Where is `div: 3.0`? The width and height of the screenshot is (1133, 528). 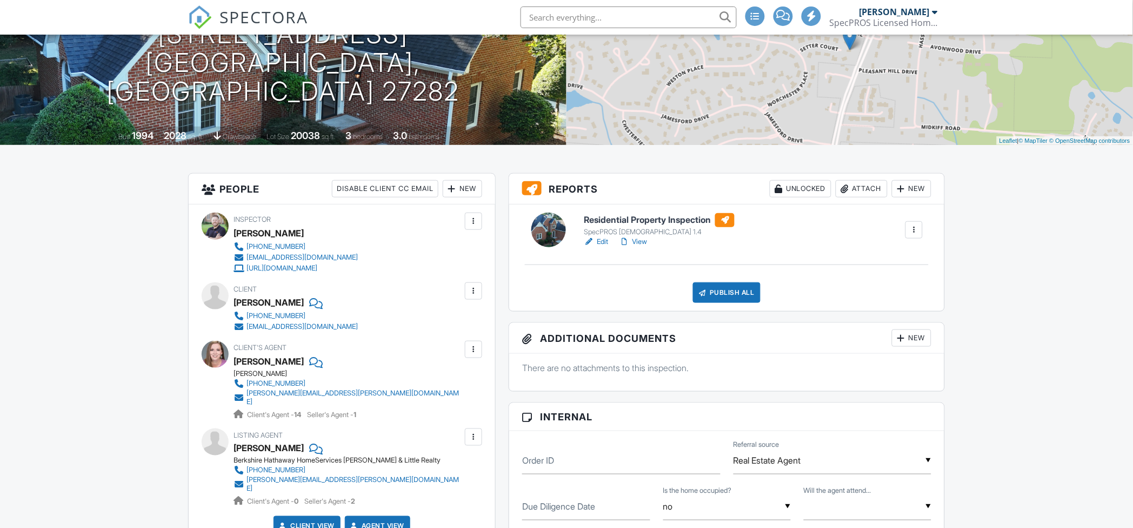
div: 3.0 is located at coordinates (400, 135).